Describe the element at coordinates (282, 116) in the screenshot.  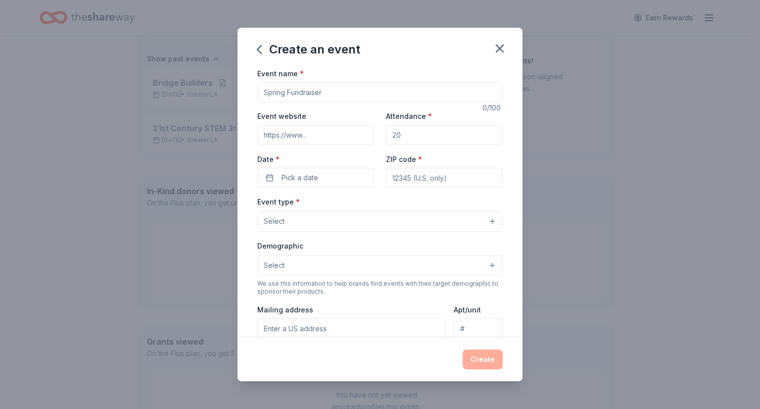
I see `label: Event website` at that location.